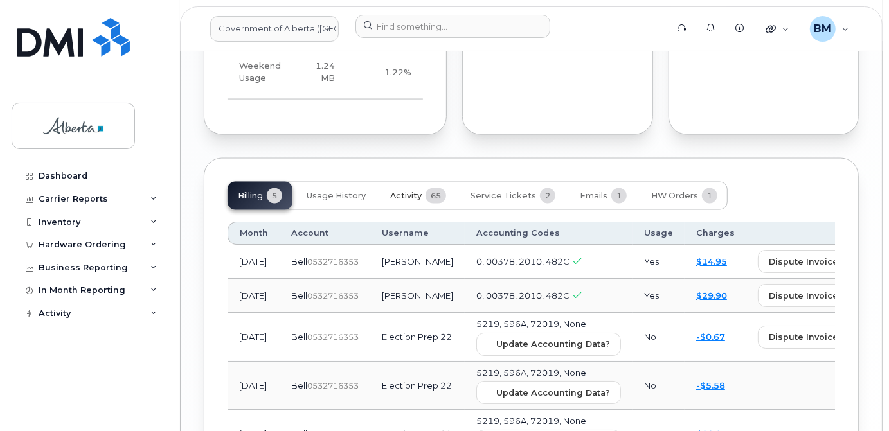 This screenshot has height=431, width=889. Describe the element at coordinates (325, 73) in the screenshot. I see `tr: Friday from 6:00pm to Monday 8:00am` at that location.